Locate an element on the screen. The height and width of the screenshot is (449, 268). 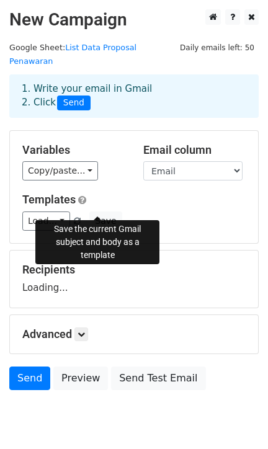
div: Loading... is located at coordinates (134, 279).